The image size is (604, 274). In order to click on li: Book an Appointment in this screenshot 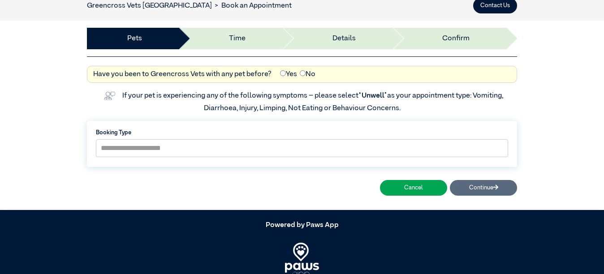, I will do `click(252, 6)`.